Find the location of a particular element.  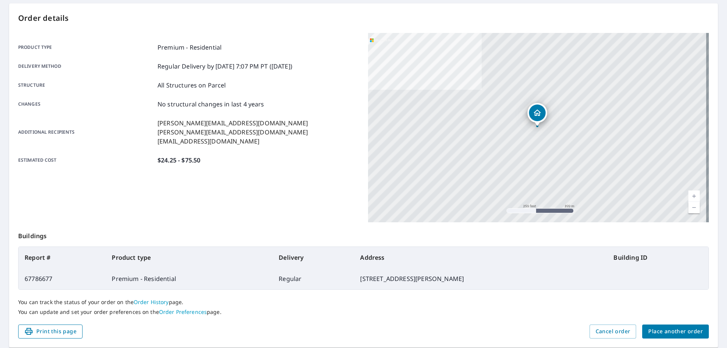

button: Print this page is located at coordinates (50, 331).